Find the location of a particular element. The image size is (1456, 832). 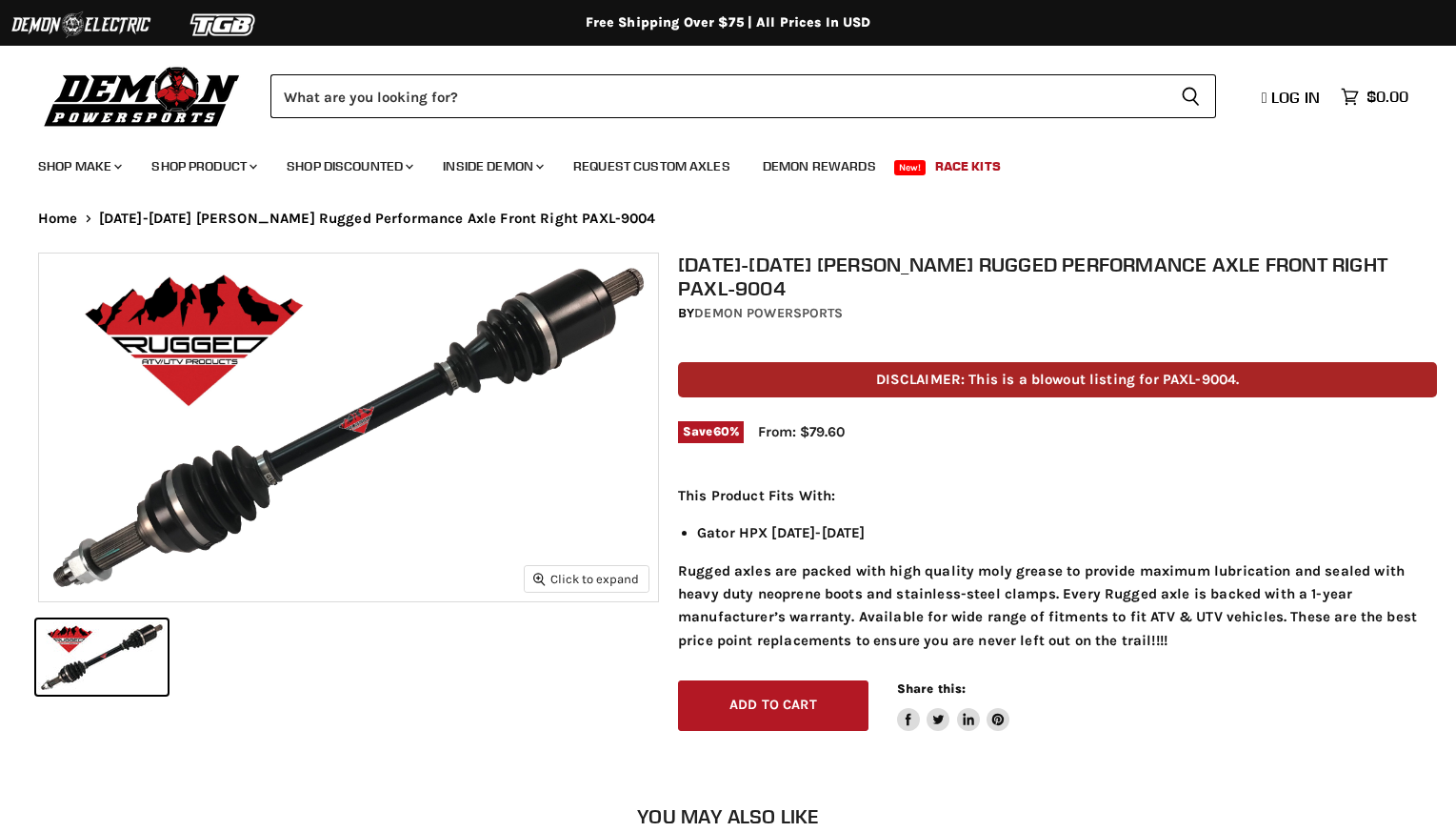

a: Request Custom Axles is located at coordinates (651, 166).